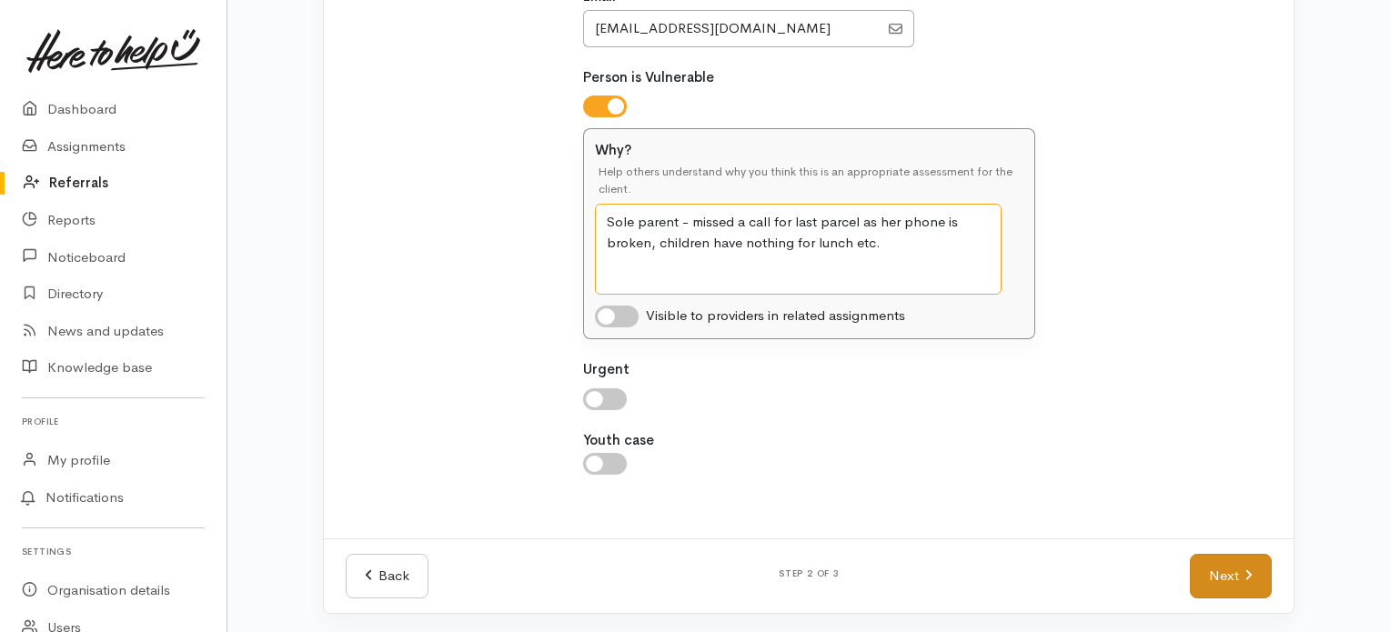 The image size is (1390, 632). Describe the element at coordinates (113, 551) in the screenshot. I see `h6: Settings` at that location.